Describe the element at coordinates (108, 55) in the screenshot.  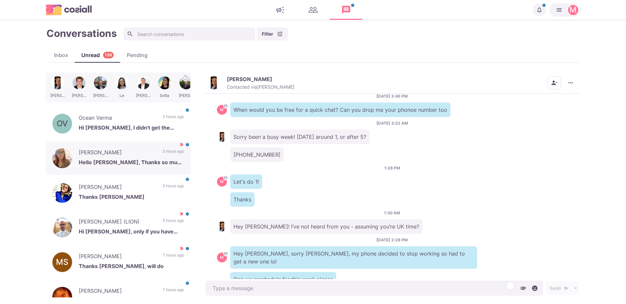
I see `p: 139` at that location.